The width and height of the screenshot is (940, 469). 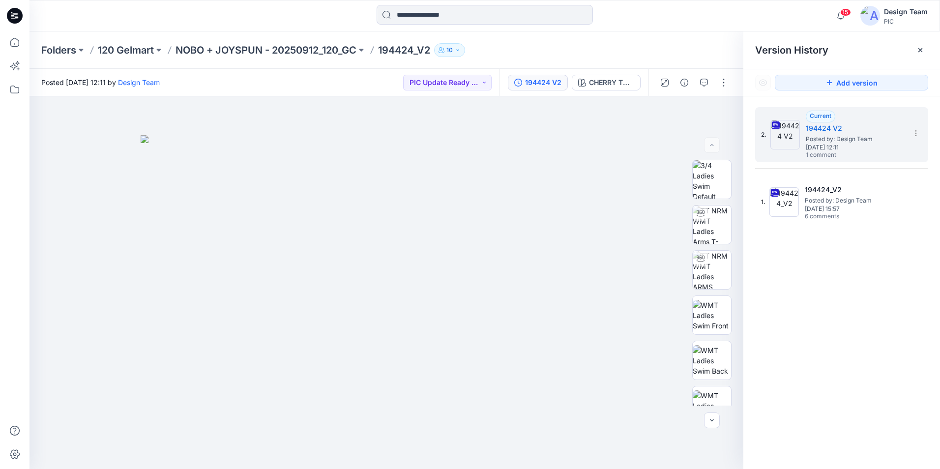 What do you see at coordinates (764, 135) in the screenshot?
I see `span: 2.` at bounding box center [764, 135].